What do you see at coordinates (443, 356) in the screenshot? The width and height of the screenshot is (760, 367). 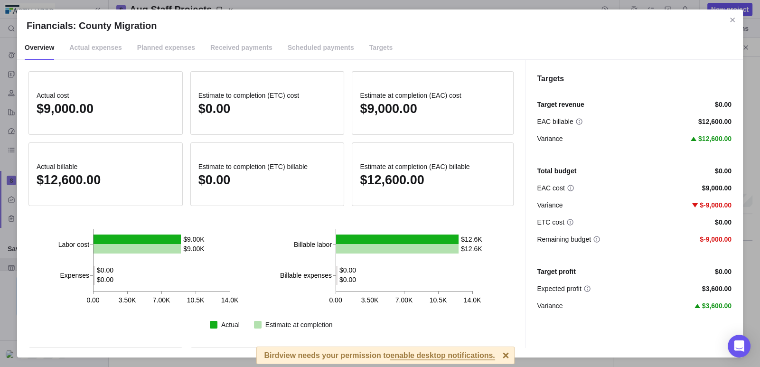 I see `span: enable desktop notifications.` at bounding box center [443, 356].